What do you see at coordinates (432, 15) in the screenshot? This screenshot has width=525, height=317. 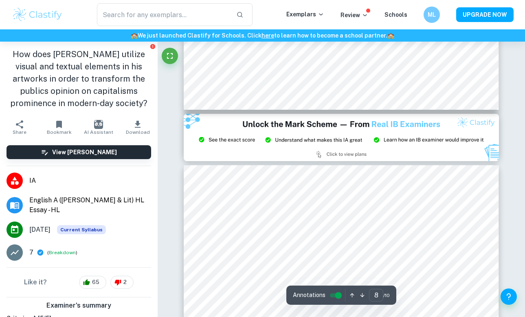 I see `button: ML` at bounding box center [432, 15].